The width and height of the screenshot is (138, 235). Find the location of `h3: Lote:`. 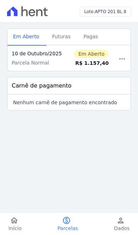

h3: Lote: is located at coordinates (105, 12).